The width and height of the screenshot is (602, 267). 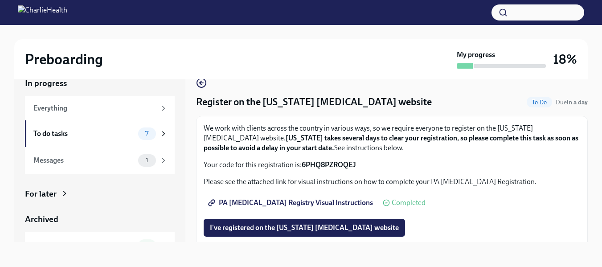 I want to click on a: To do tasks7, so click(x=100, y=134).